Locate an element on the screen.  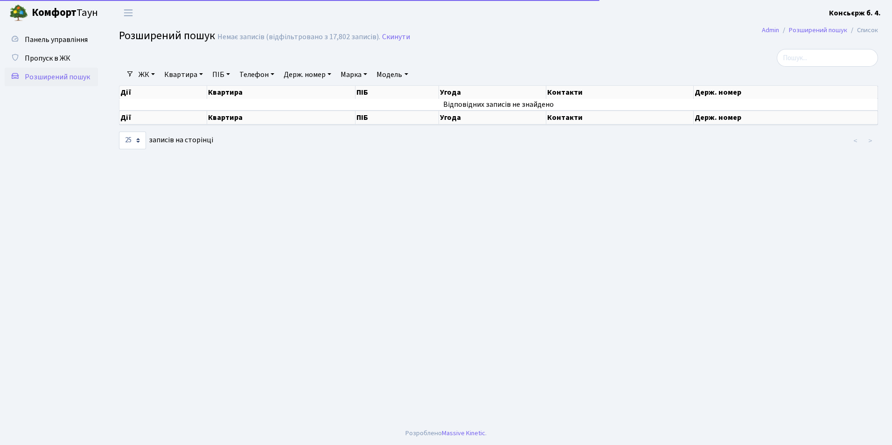
a: Модель is located at coordinates (392, 75).